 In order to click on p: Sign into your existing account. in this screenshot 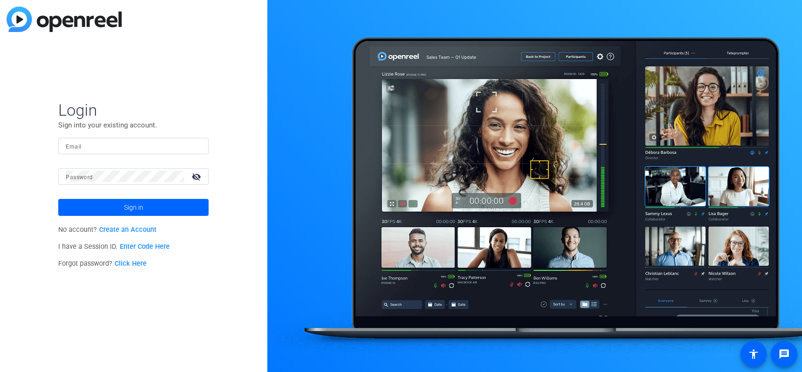, I will do `click(133, 125)`.